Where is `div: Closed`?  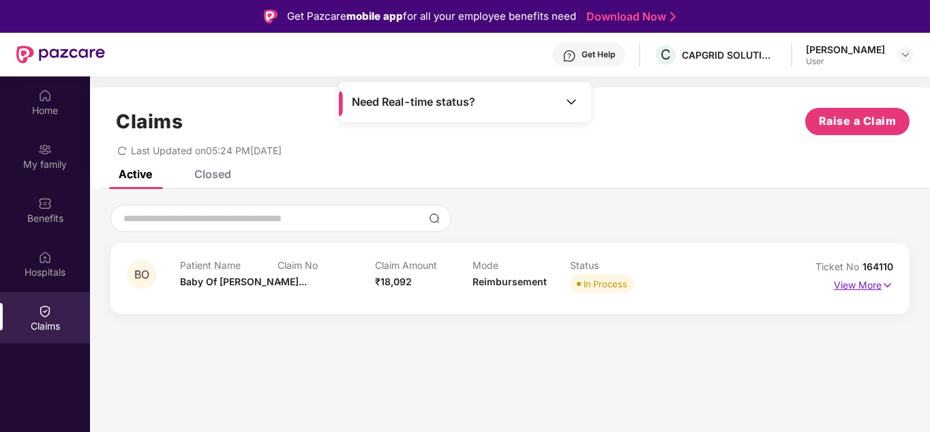
div: Closed is located at coordinates (213, 174).